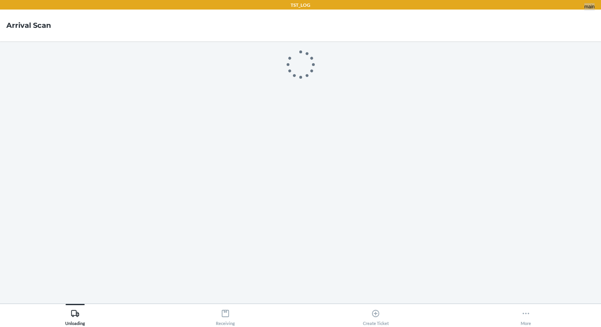  Describe the element at coordinates (225, 315) in the screenshot. I see `button: Receiving` at that location.